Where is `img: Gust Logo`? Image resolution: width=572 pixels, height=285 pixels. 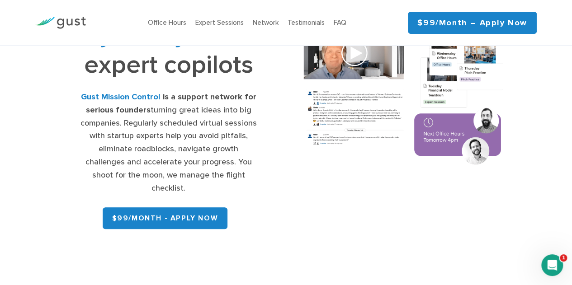
img: Gust Logo is located at coordinates (61, 23).